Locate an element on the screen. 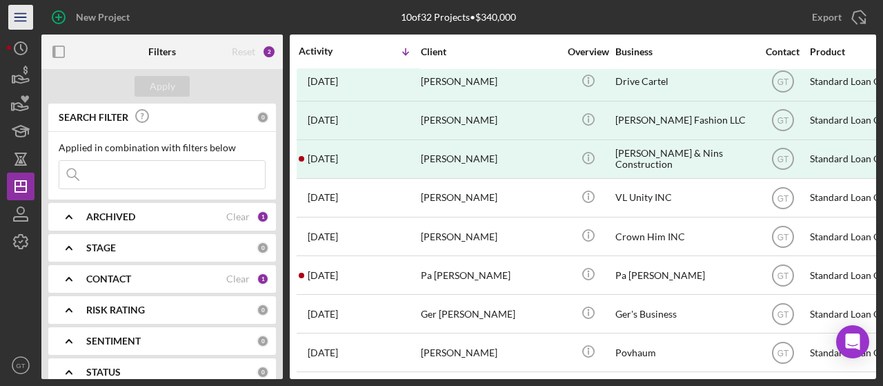  div: Contact is located at coordinates (782, 52).